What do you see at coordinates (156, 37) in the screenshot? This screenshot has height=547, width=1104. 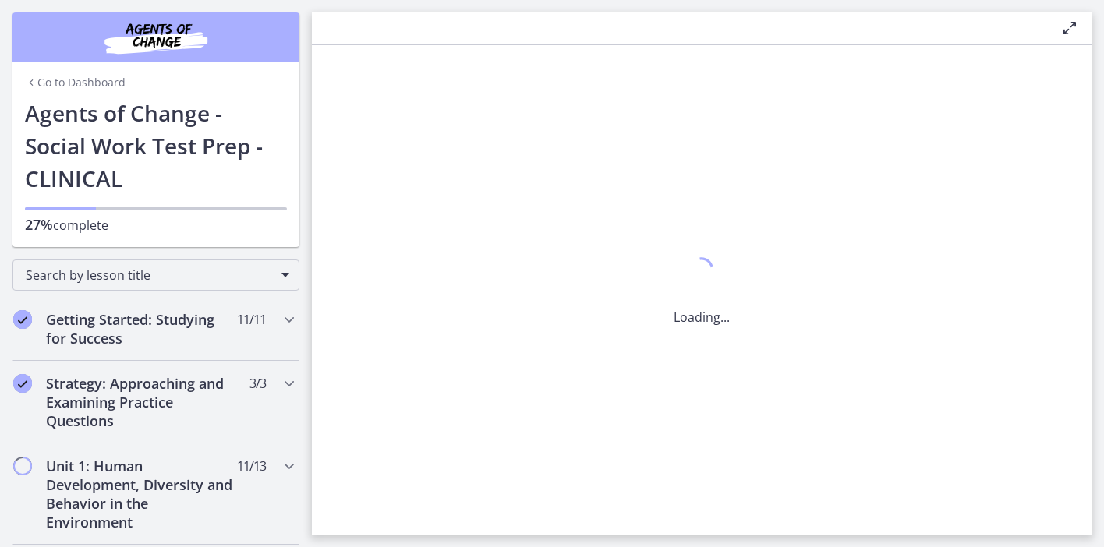 I see `img: Agents of Change` at bounding box center [156, 37].